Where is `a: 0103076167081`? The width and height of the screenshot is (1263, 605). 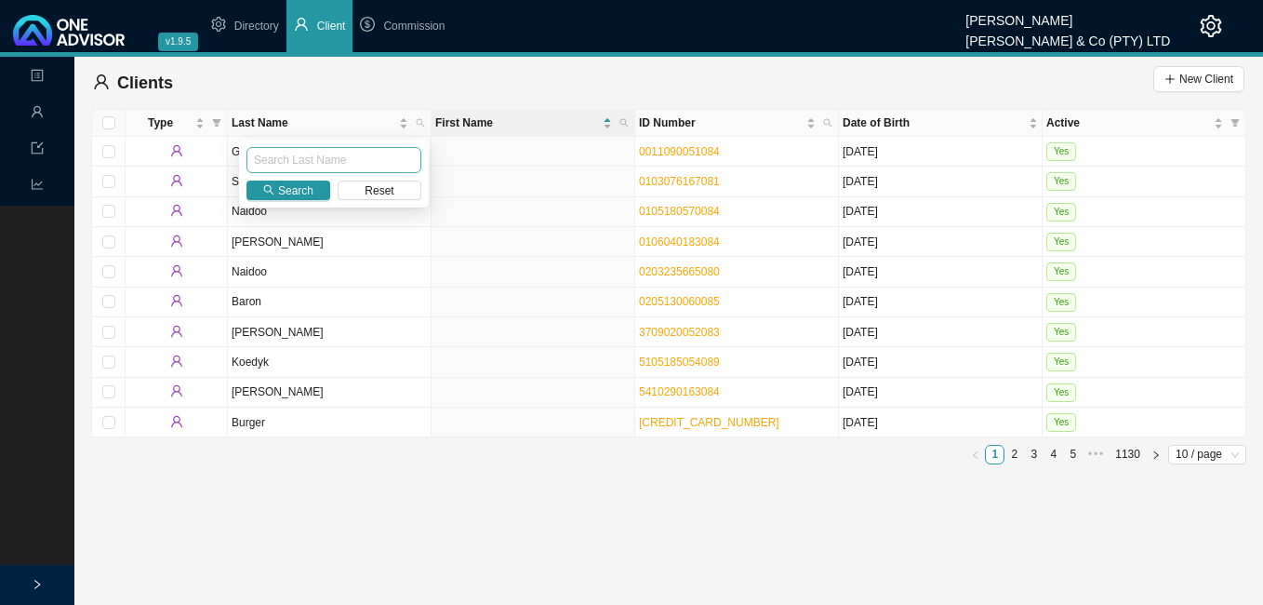
a: 0103076167081 is located at coordinates (679, 181).